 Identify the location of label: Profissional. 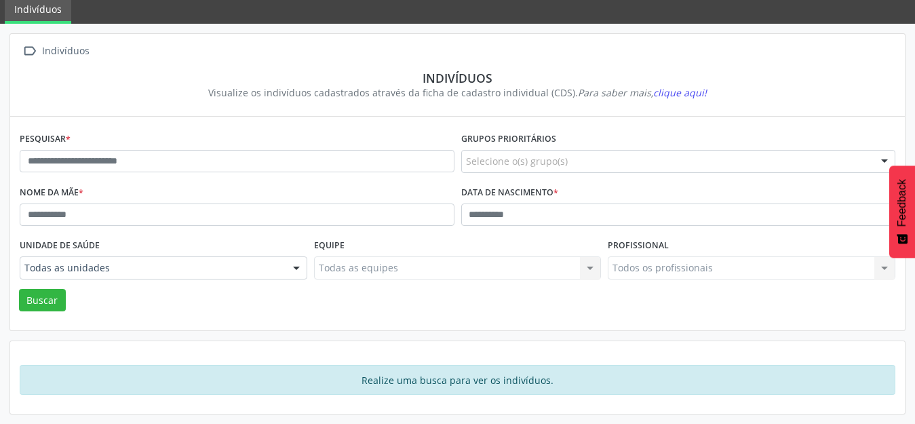
(639, 246).